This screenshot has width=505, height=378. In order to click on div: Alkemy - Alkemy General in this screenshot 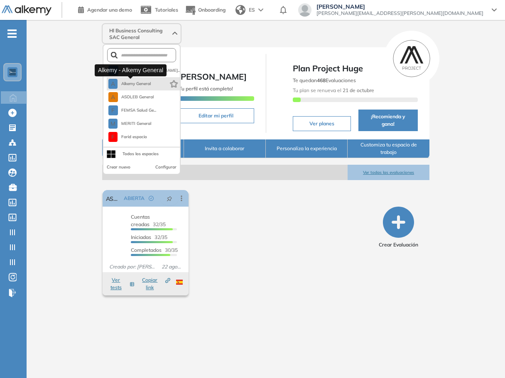, I will do `click(130, 70)`.